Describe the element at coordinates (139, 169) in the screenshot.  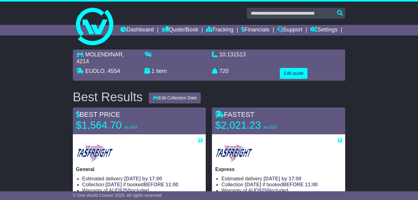
I see `p: General` at that location.